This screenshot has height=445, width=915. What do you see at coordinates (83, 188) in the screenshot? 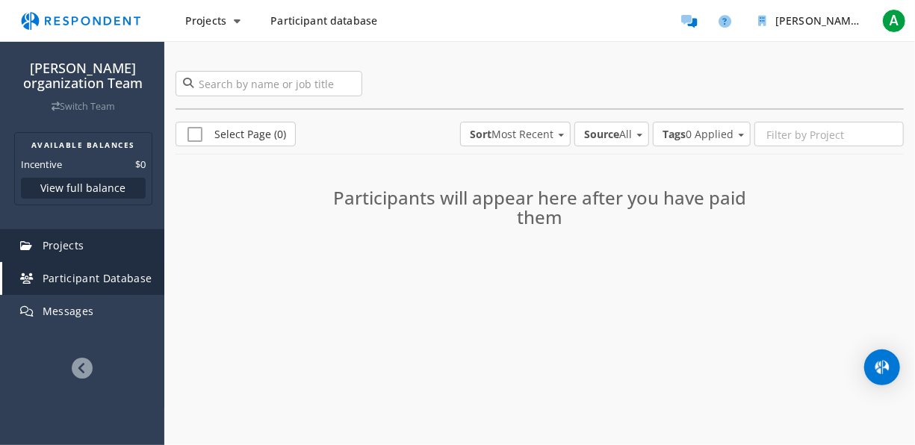
I see `button: View full balance` at bounding box center [83, 188].